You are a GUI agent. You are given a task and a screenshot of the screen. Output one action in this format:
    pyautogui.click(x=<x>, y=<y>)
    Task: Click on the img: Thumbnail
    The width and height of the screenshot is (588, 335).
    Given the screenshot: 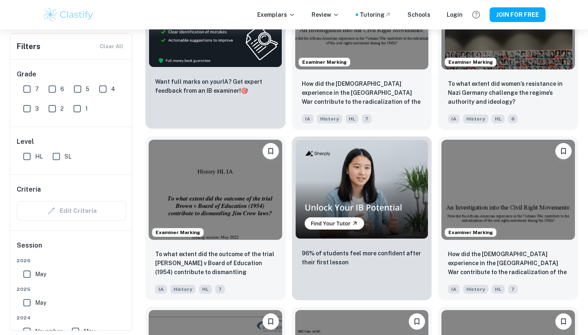 What is the action you would take?
    pyautogui.click(x=362, y=189)
    